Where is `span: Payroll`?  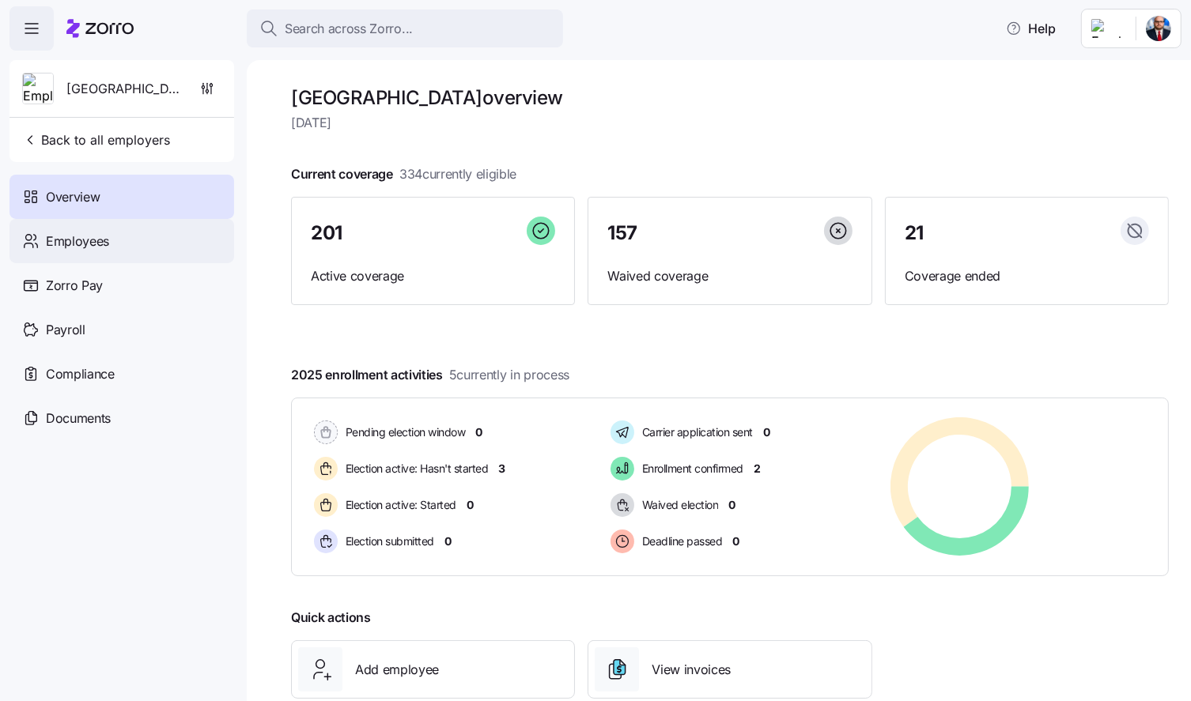
span: Payroll is located at coordinates (66, 330).